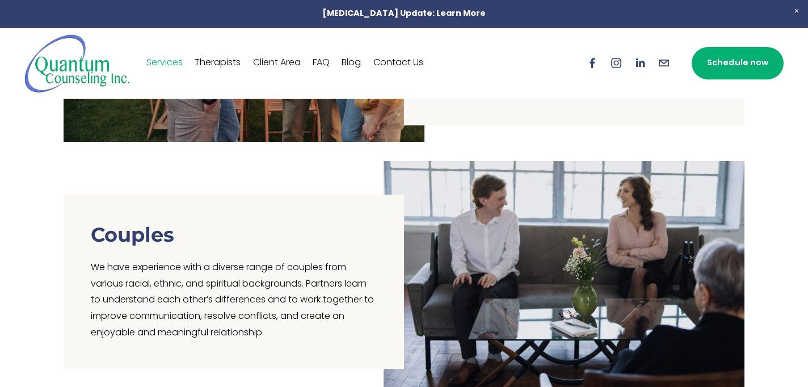 The height and width of the screenshot is (387, 808). I want to click on p: We have experience with a diverse range of couples from various racial, ethnic, and spiritual bac..., so click(234, 301).